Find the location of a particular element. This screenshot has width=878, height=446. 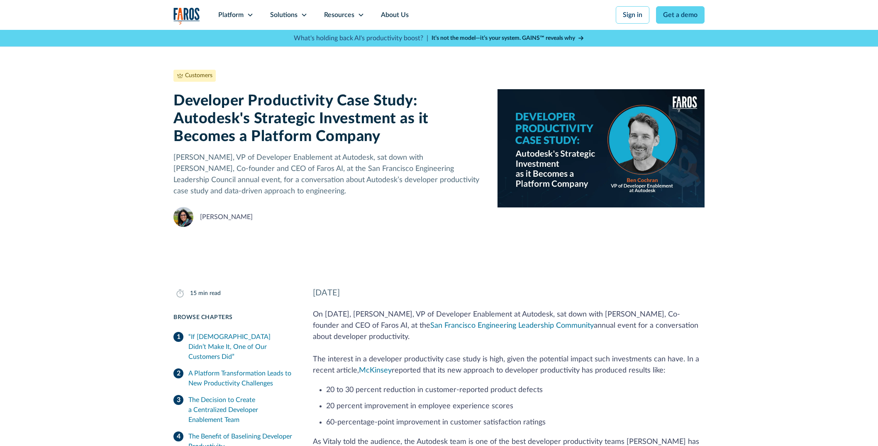

a: San Francisco Engineering Leadership Community is located at coordinates (512, 326).